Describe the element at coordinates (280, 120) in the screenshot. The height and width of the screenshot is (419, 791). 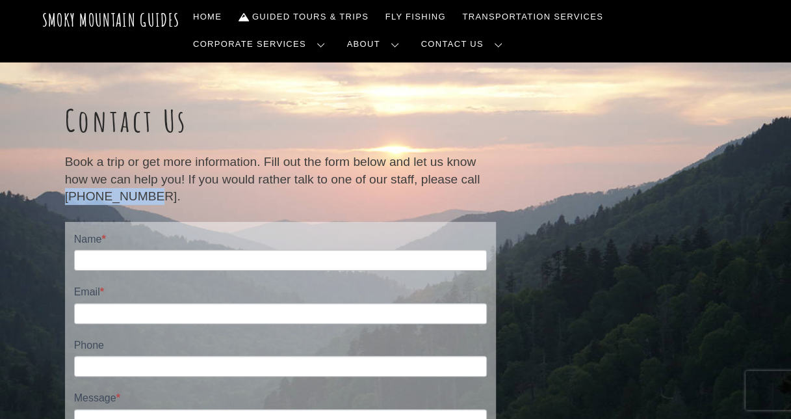
I see `h1: Contact Us` at that location.